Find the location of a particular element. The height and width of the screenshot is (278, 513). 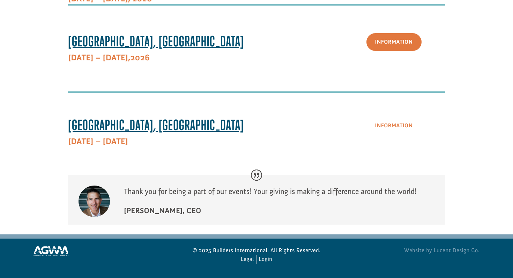

img: US.png is located at coordinates (15, 30).